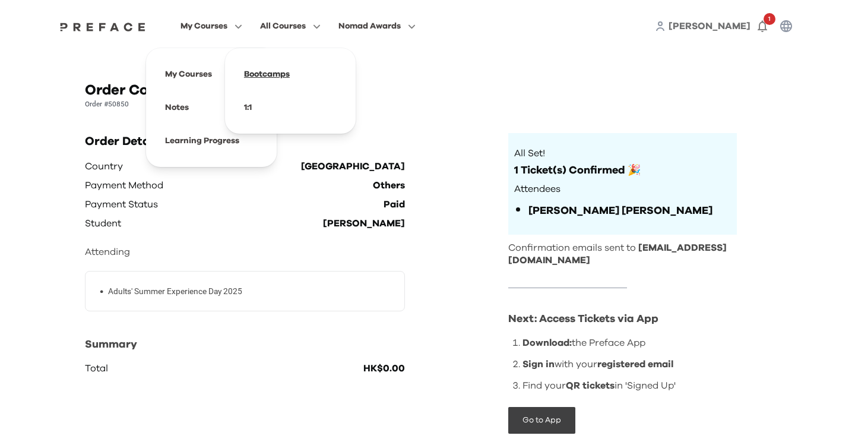  Describe the element at coordinates (103, 27) in the screenshot. I see `img: Preface Logo` at that location.